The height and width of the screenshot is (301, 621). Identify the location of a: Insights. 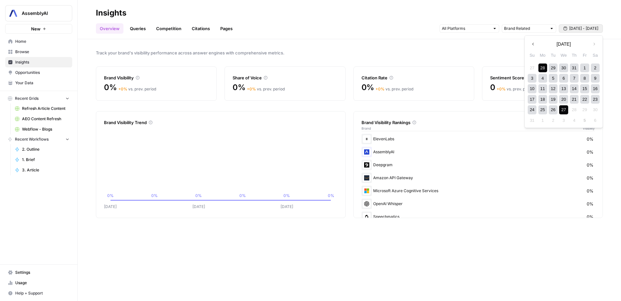
(39, 62).